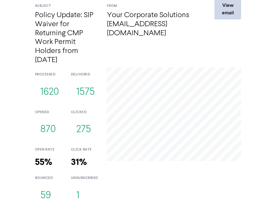 Image resolution: width=276 pixels, height=207 pixels. Describe the element at coordinates (84, 75) in the screenshot. I see `div: delivered` at that location.